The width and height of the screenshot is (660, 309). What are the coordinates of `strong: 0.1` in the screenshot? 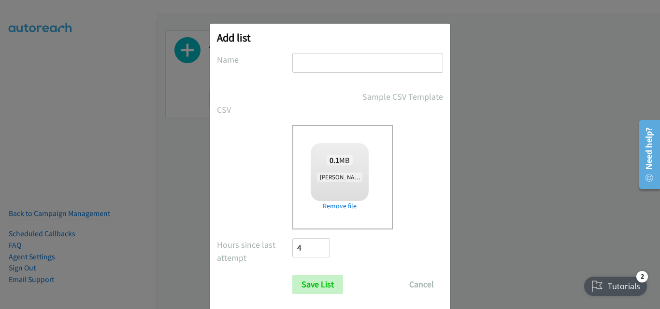 It's located at (334, 160).